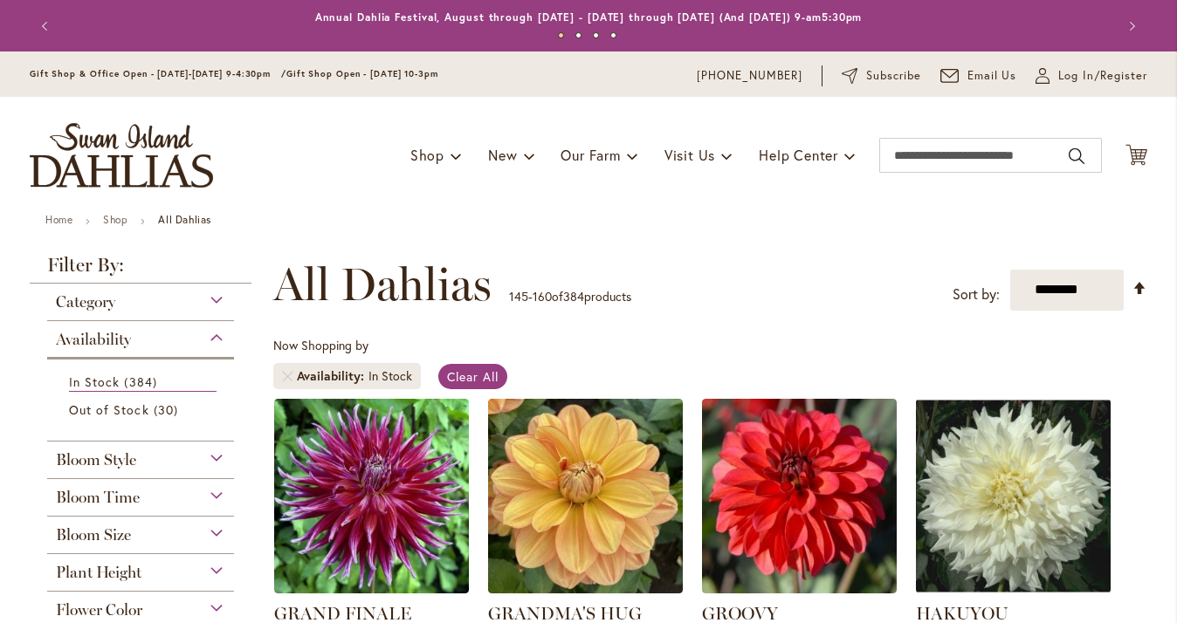  I want to click on span: Clear All, so click(472, 376).